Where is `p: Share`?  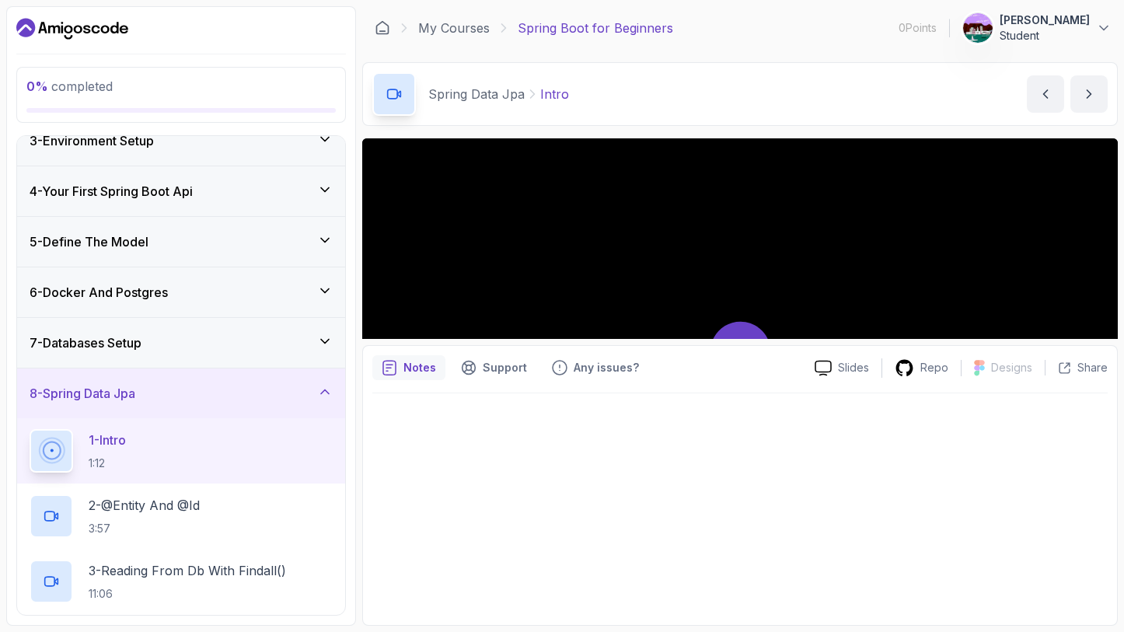 p: Share is located at coordinates (1092, 368).